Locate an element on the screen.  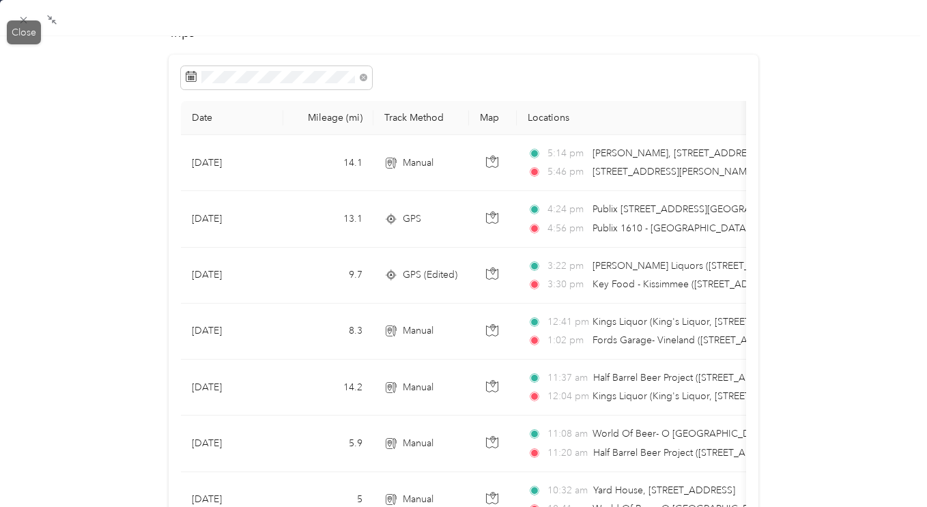
span: 4:56 pm is located at coordinates (567, 229).